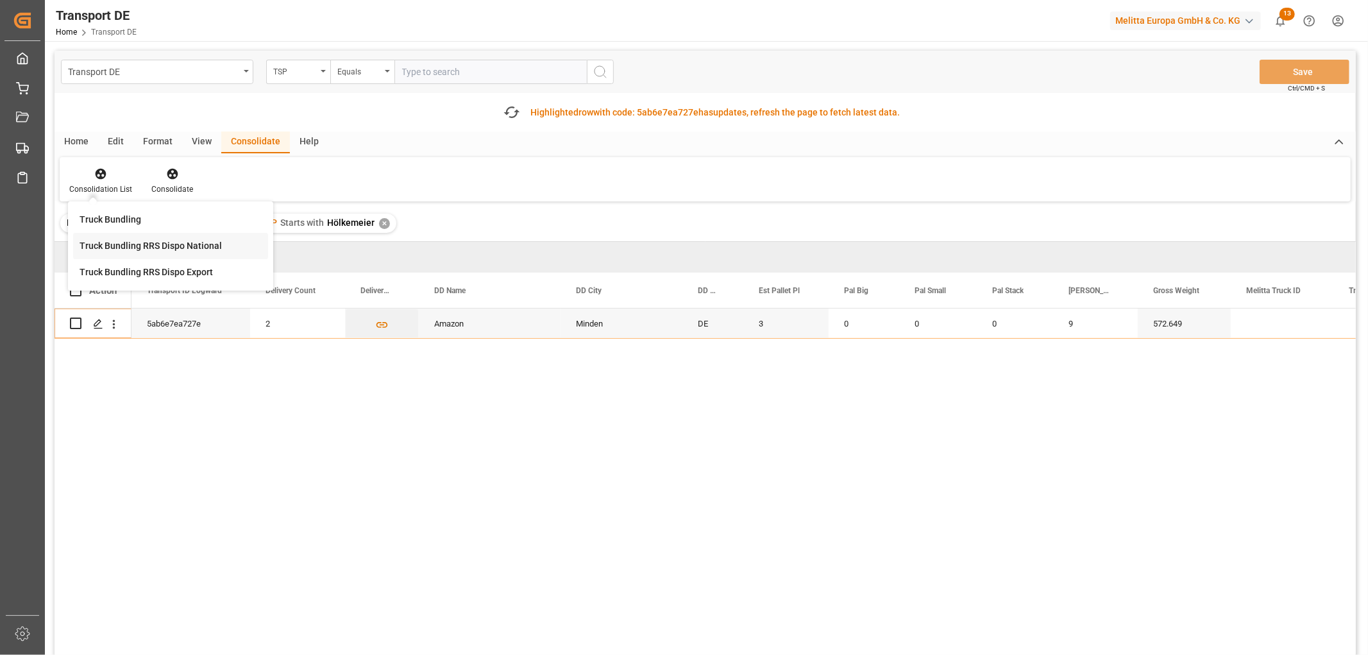  I want to click on div: 5ab6e7ea727e, so click(191, 323).